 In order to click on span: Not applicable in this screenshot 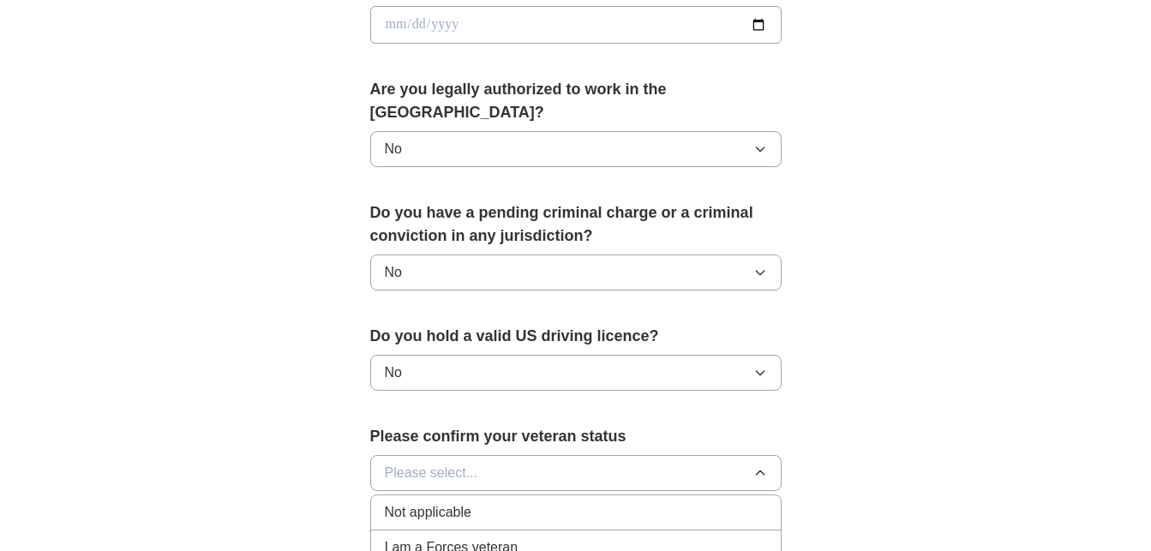, I will do `click(427, 512)`.